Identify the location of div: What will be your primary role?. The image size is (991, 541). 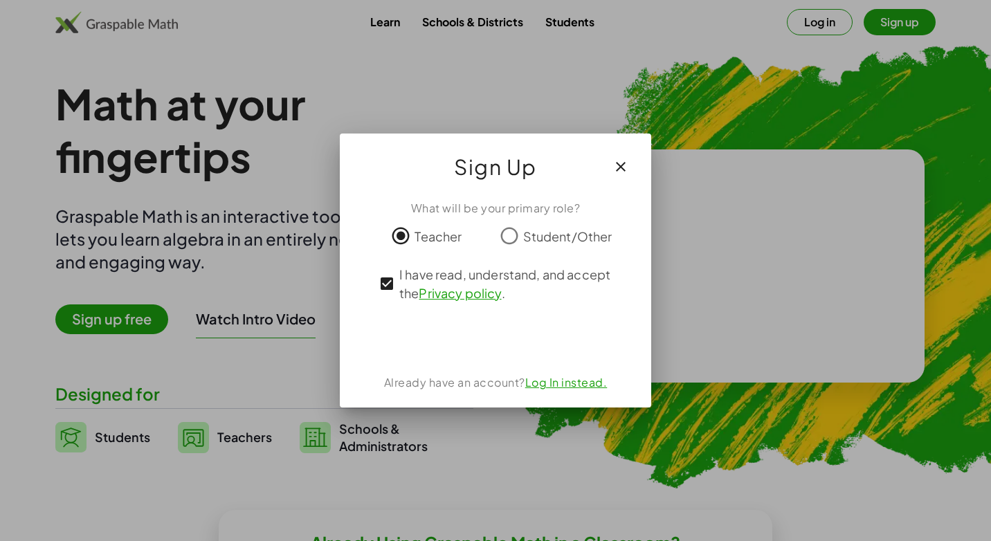
(496, 208).